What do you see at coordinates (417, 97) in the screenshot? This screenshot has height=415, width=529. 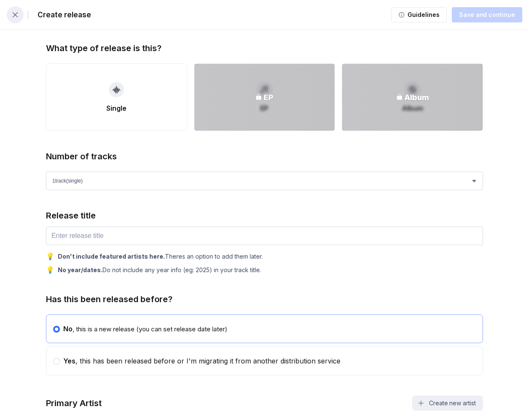 I see `div: Album` at bounding box center [417, 97].